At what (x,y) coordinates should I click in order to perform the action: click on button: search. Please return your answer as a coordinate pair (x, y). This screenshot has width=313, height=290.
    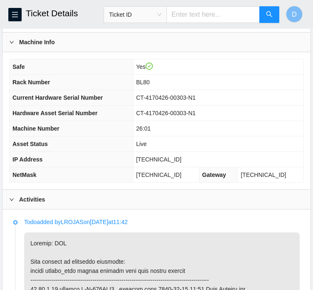
    Looking at the image, I should click on (270, 15).